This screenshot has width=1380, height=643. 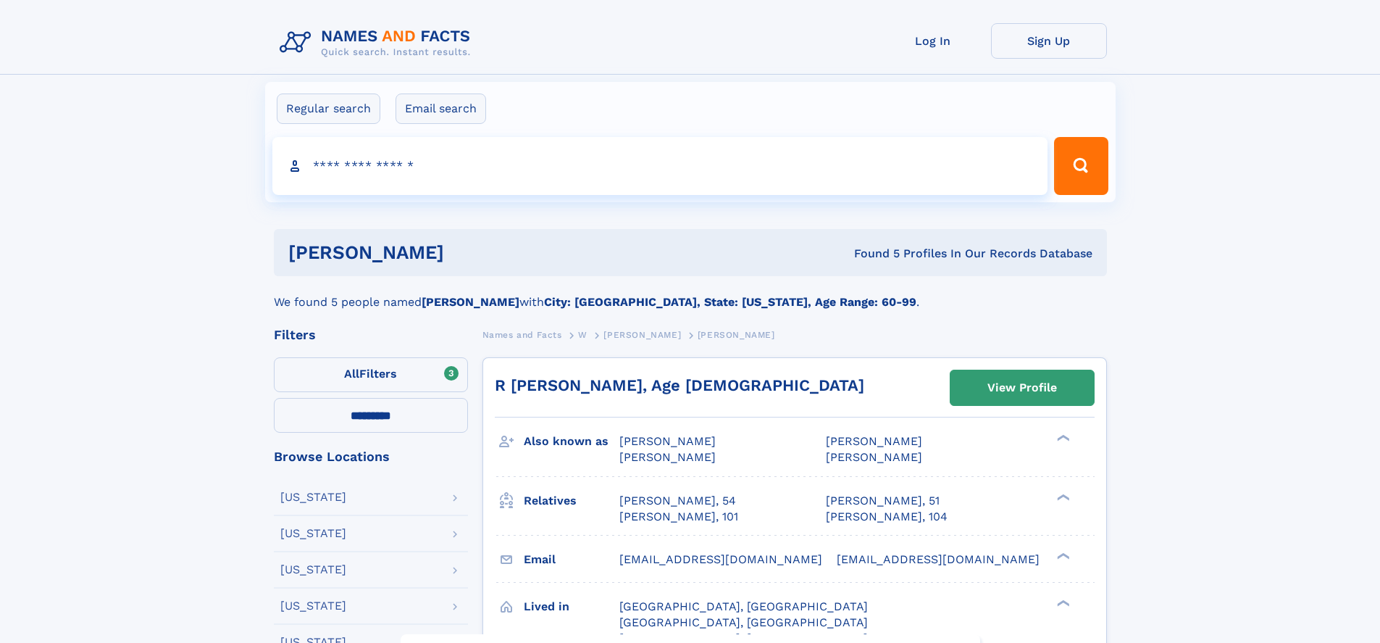 I want to click on a: Log In, so click(x=933, y=41).